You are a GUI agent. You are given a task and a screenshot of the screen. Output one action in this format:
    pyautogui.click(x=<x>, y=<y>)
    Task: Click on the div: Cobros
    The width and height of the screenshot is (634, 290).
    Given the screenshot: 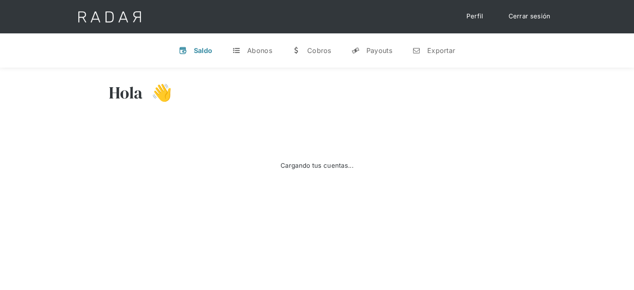 What is the action you would take?
    pyautogui.click(x=319, y=50)
    